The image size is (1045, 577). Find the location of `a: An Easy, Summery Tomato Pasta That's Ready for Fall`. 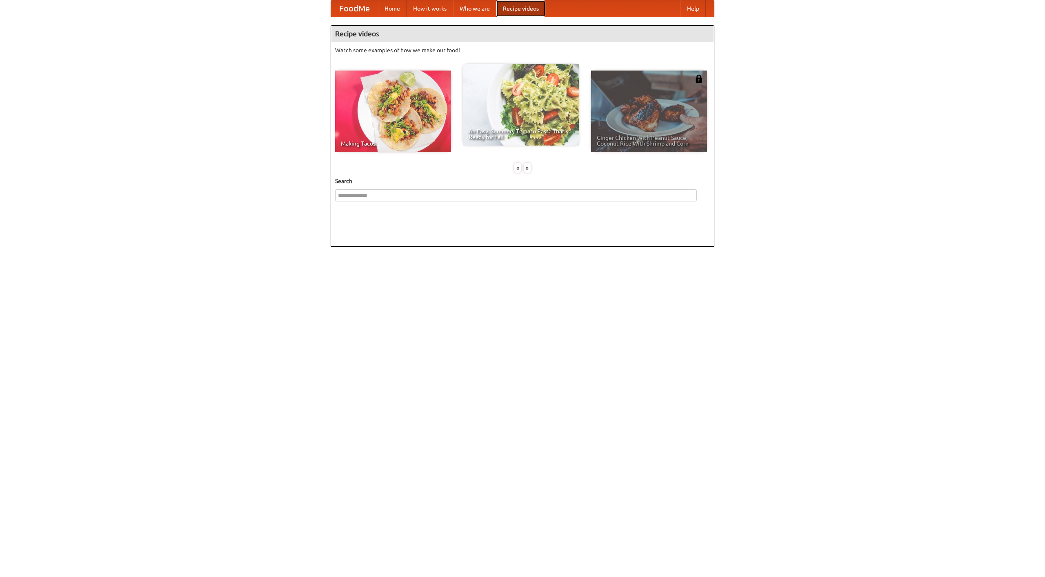

a: An Easy, Summery Tomato Pasta That's Ready for Fall is located at coordinates (521, 105).